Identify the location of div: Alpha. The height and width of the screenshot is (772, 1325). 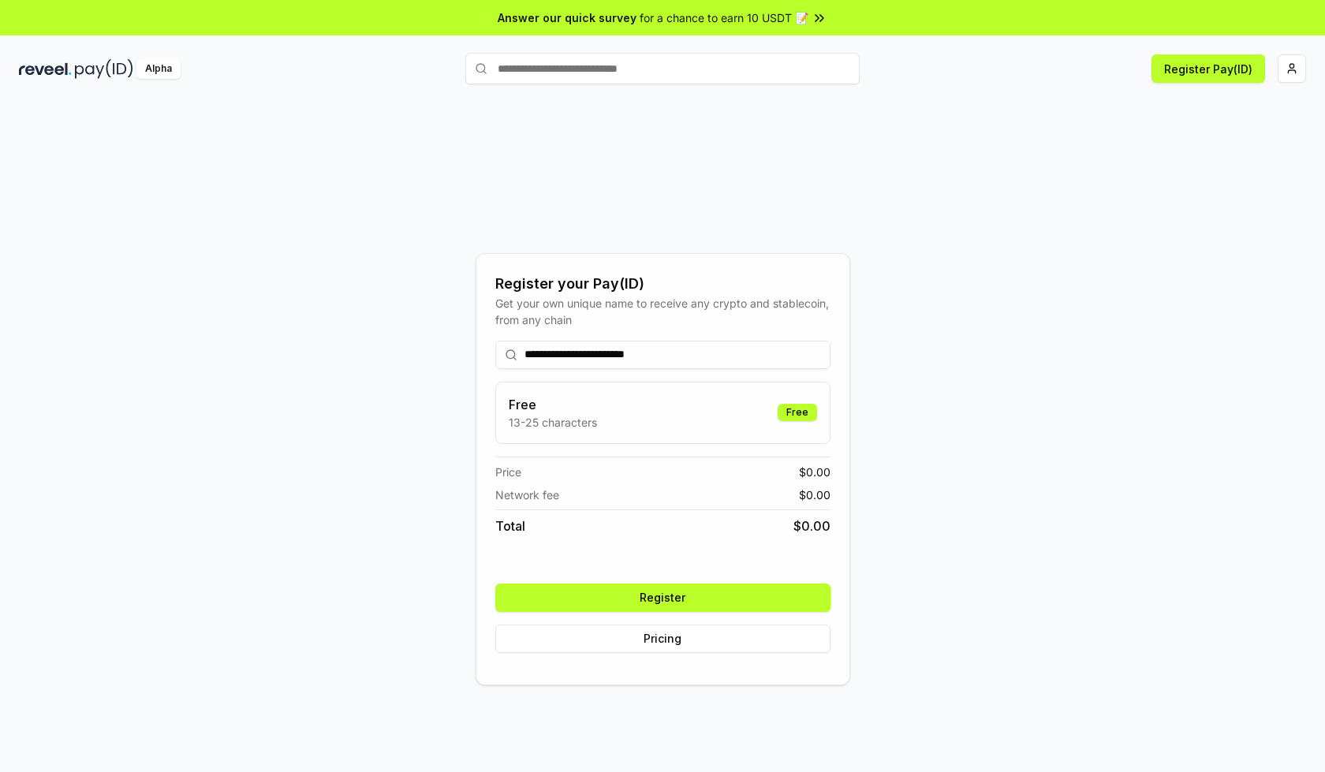
(159, 69).